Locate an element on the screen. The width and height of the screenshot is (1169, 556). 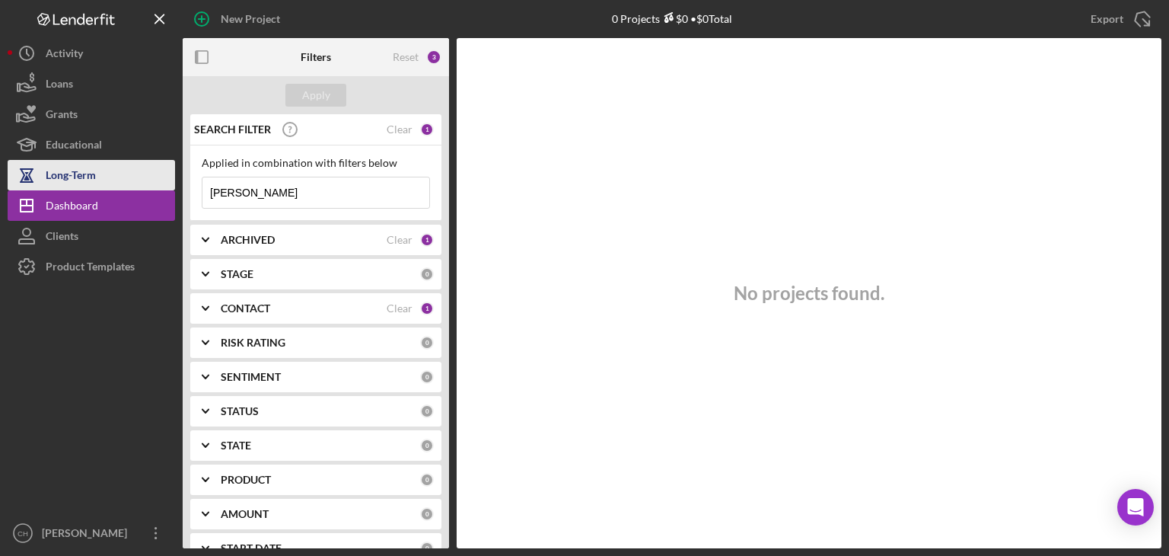
button: Educational is located at coordinates (91, 145).